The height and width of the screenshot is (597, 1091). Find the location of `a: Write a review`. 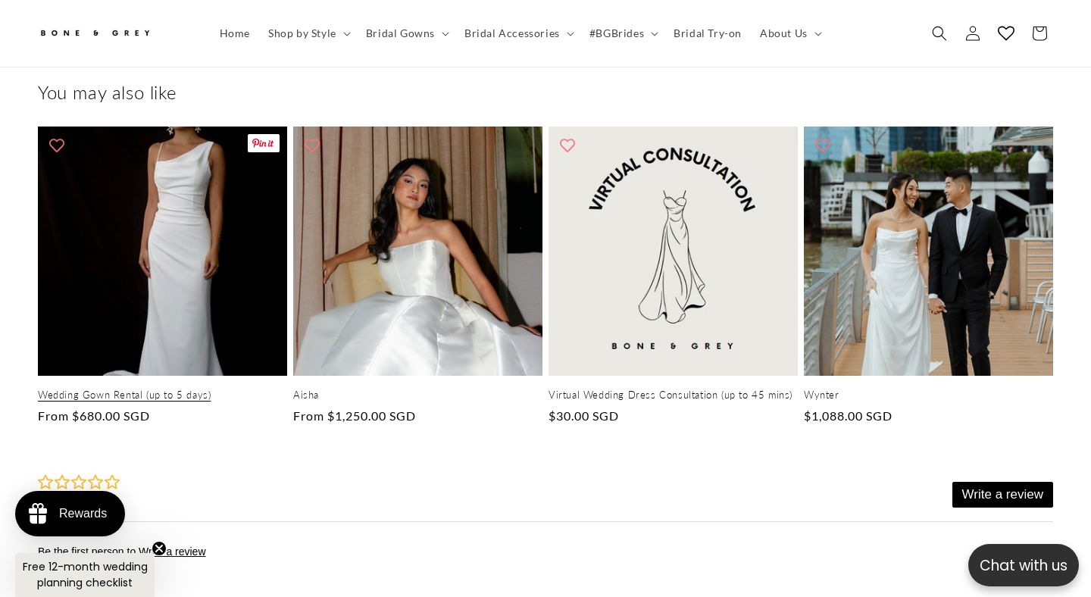

a: Write a review is located at coordinates (134, 92).